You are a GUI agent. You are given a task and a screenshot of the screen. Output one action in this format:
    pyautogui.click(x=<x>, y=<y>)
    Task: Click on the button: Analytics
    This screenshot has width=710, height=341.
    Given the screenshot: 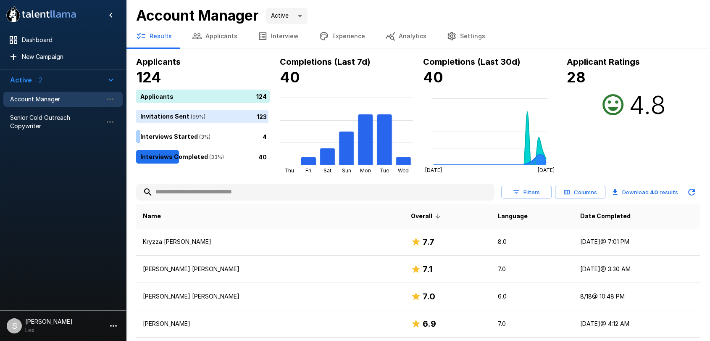 What is the action you would take?
    pyautogui.click(x=406, y=36)
    